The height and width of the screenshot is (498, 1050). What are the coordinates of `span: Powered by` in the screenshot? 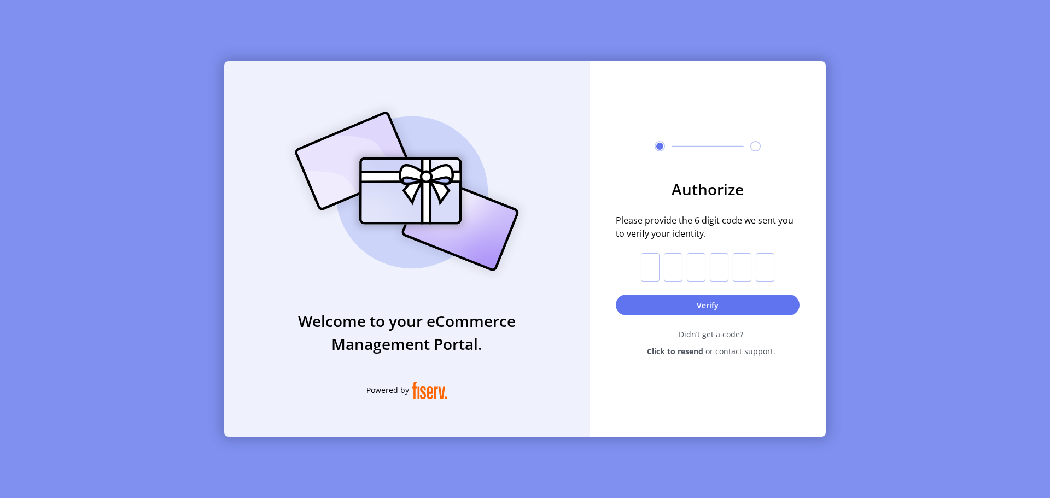 It's located at (388, 390).